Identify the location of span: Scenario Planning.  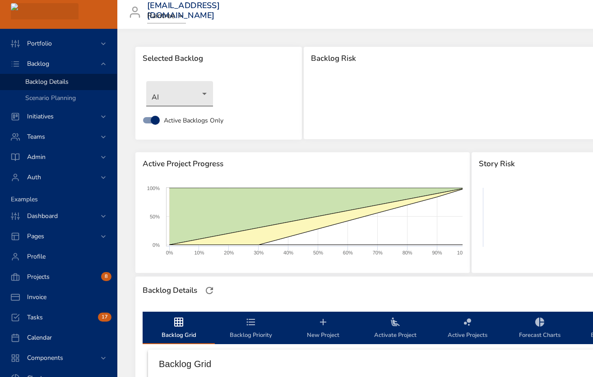
(51, 98).